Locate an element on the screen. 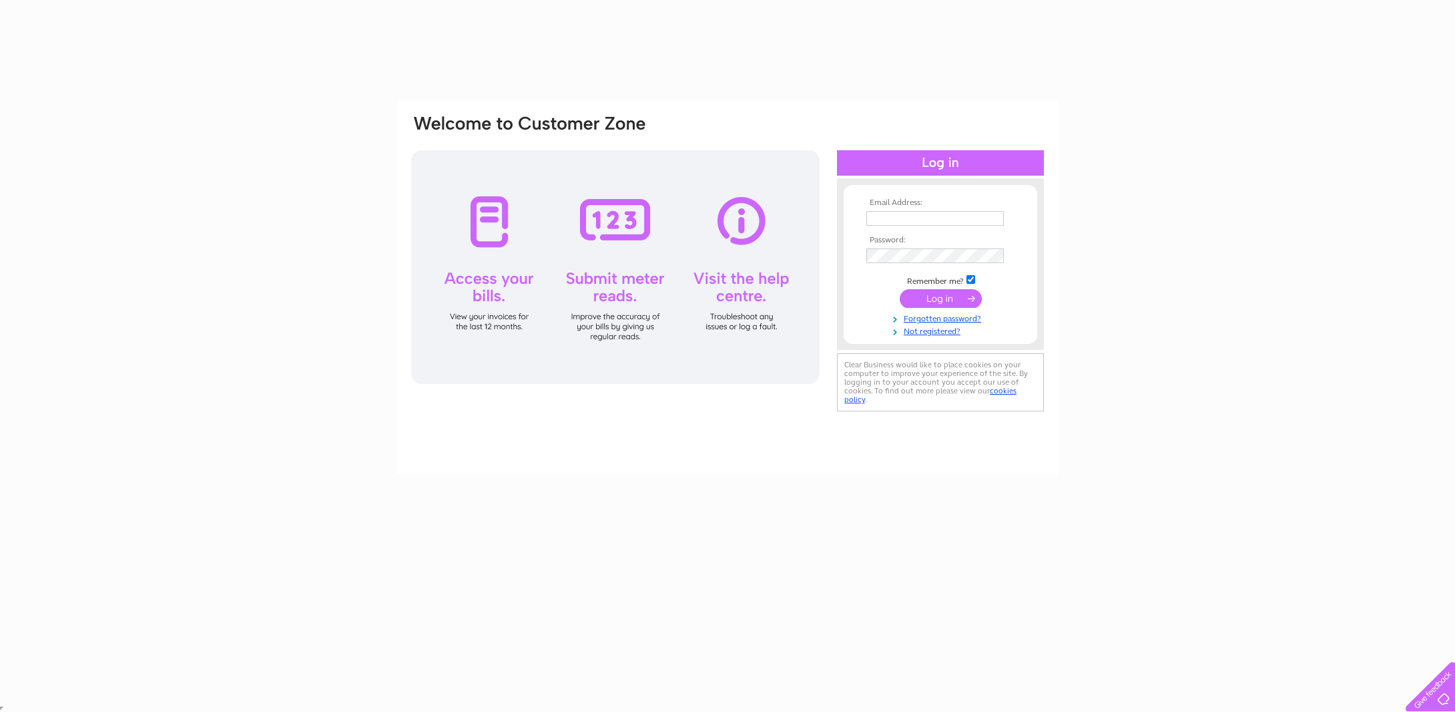 The image size is (1455, 712). a: Not registered? is located at coordinates (942, 330).